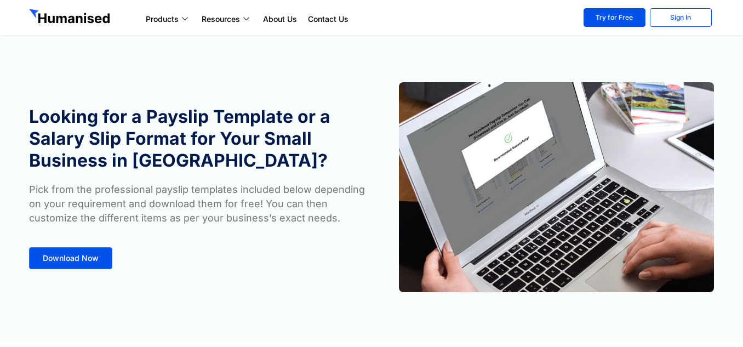 This screenshot has height=347, width=743. Describe the element at coordinates (168, 19) in the screenshot. I see `a: Products` at that location.